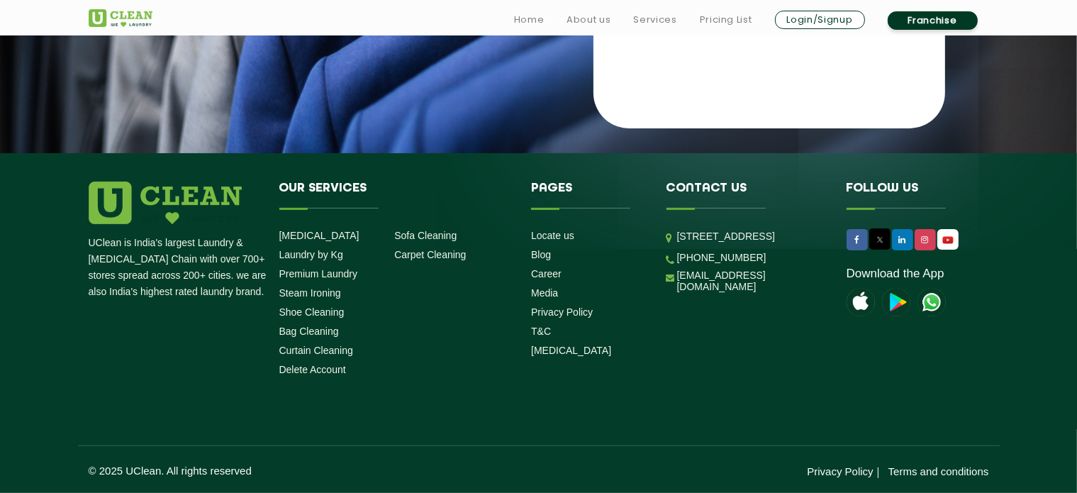  I want to click on a: Shoe Cleaning, so click(312, 312).